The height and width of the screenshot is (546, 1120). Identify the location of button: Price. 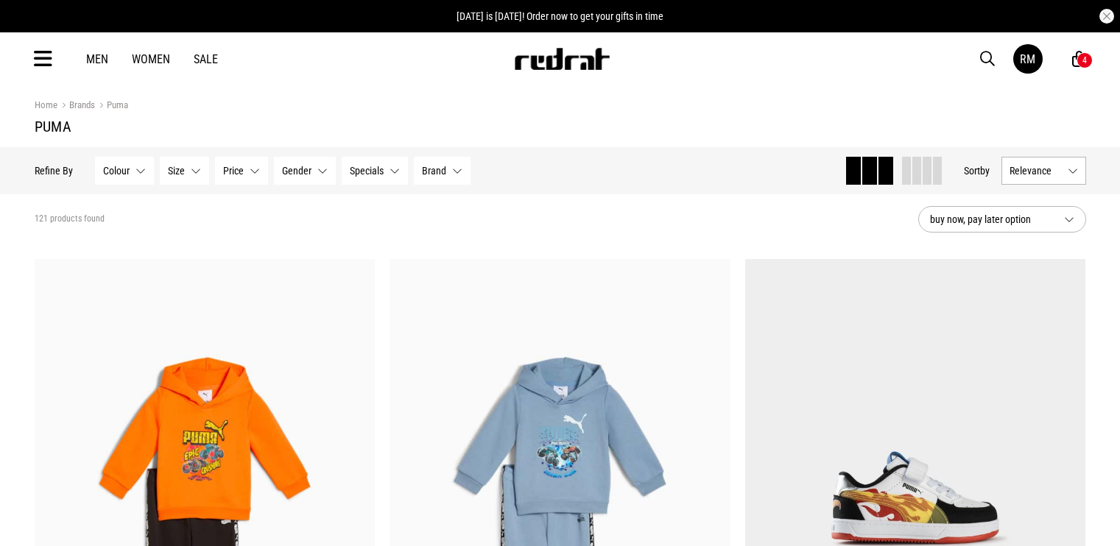
(241, 171).